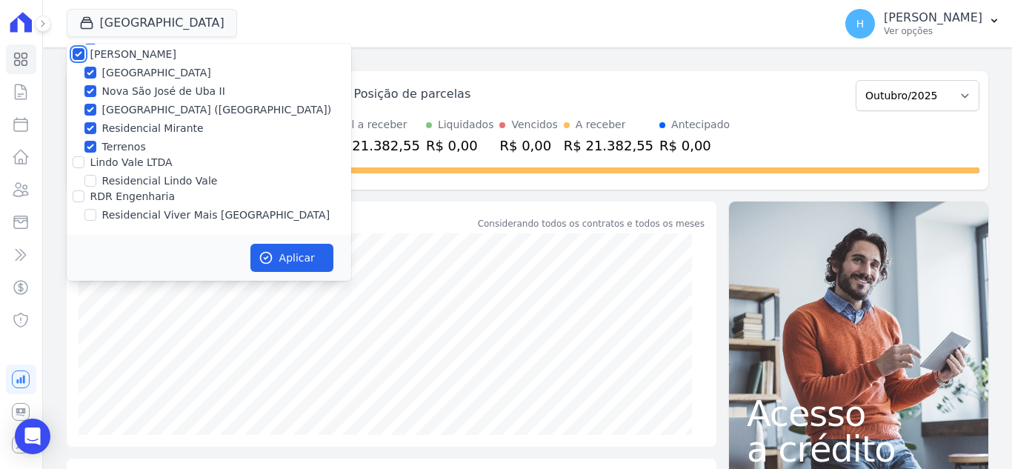 The width and height of the screenshot is (1012, 469). I want to click on div: Antecipado, so click(700, 124).